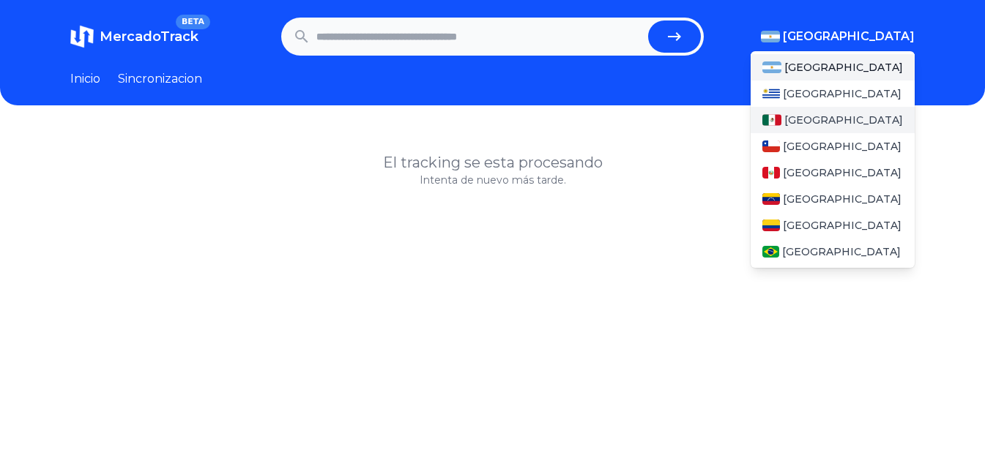  What do you see at coordinates (492, 180) in the screenshot?
I see `p: Intenta de nuevo más tarde.` at bounding box center [492, 180].